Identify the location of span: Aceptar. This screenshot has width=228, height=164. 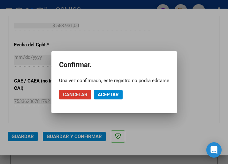
(108, 95).